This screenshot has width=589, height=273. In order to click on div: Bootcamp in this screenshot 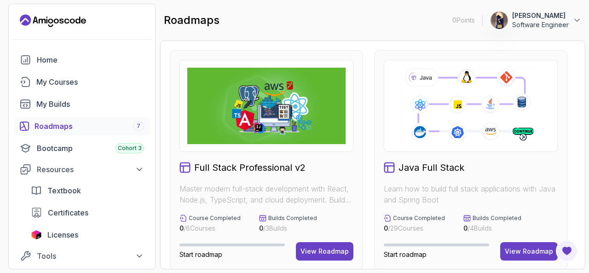, I will do `click(90, 148)`.